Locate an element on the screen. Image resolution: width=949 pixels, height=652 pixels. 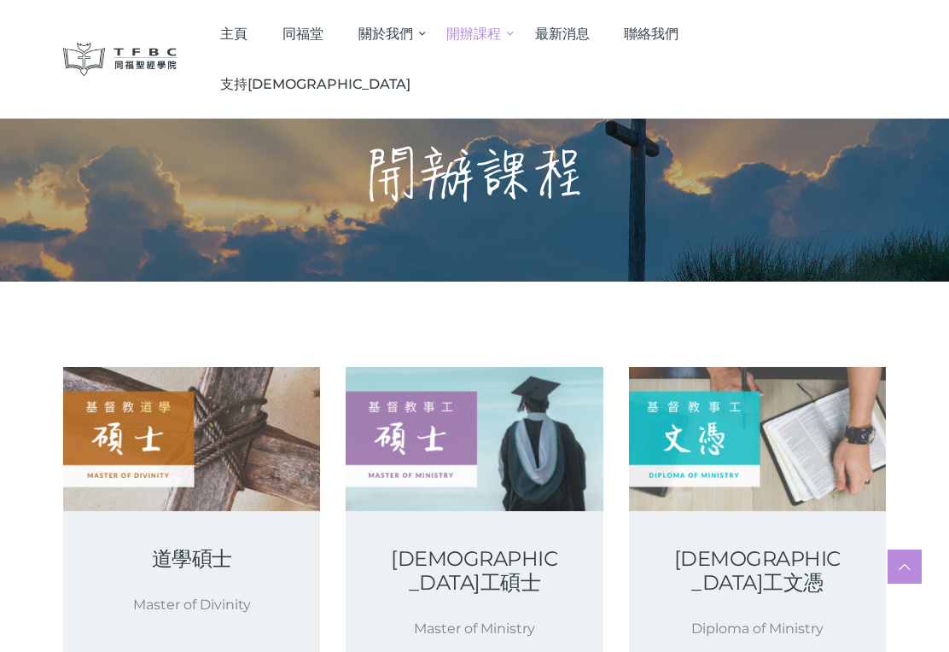
p: Master of Ministry is located at coordinates (474, 628).